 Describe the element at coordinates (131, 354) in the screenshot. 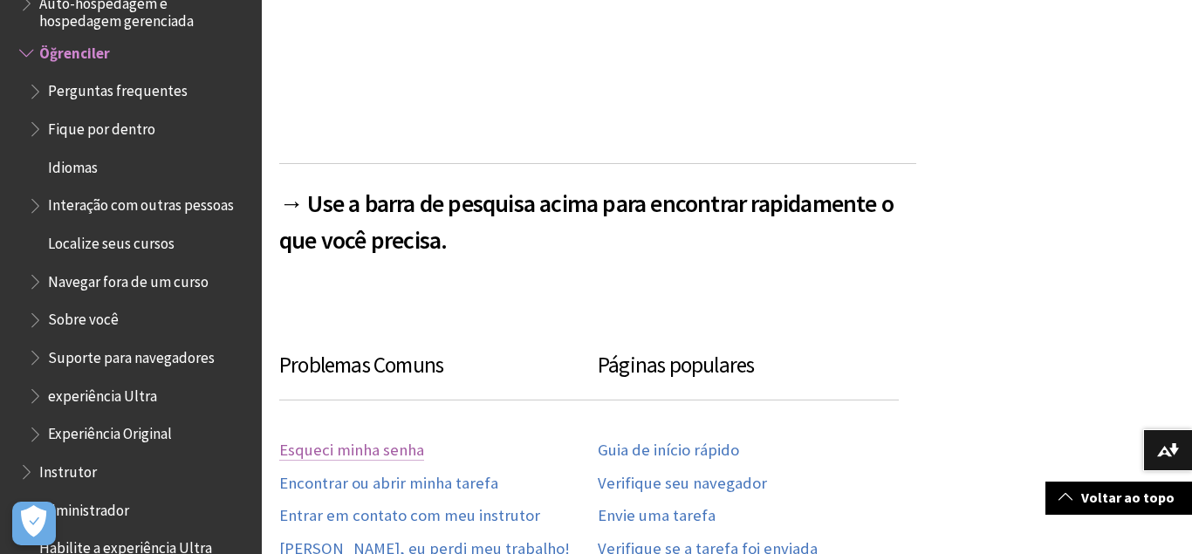

I see `span: Suporte para navegadores` at that location.